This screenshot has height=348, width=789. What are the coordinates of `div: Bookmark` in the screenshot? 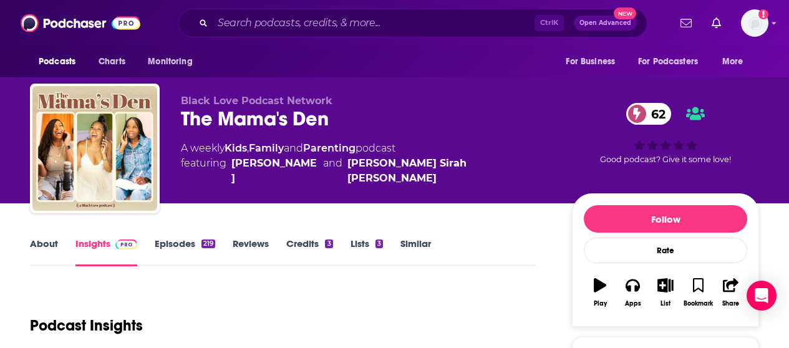 It's located at (698, 304).